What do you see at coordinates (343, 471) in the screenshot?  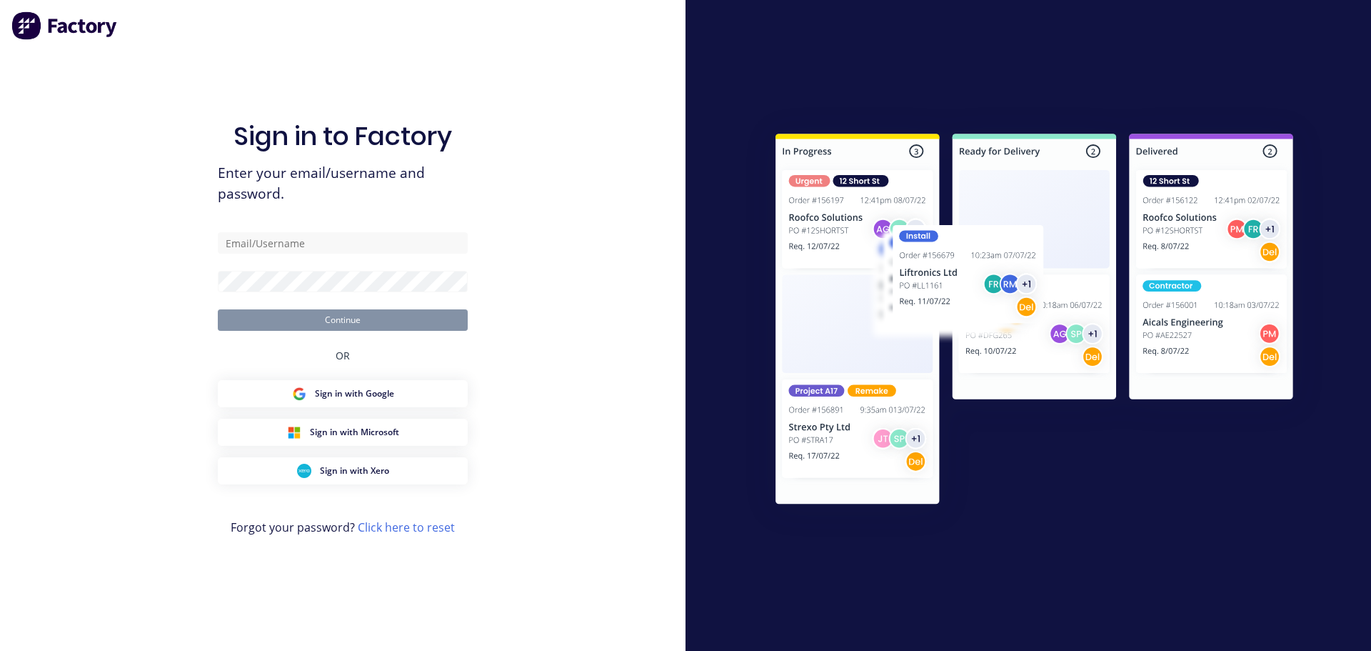 I see `button: Xero Sign inSign in with Xero` at bounding box center [343, 471].